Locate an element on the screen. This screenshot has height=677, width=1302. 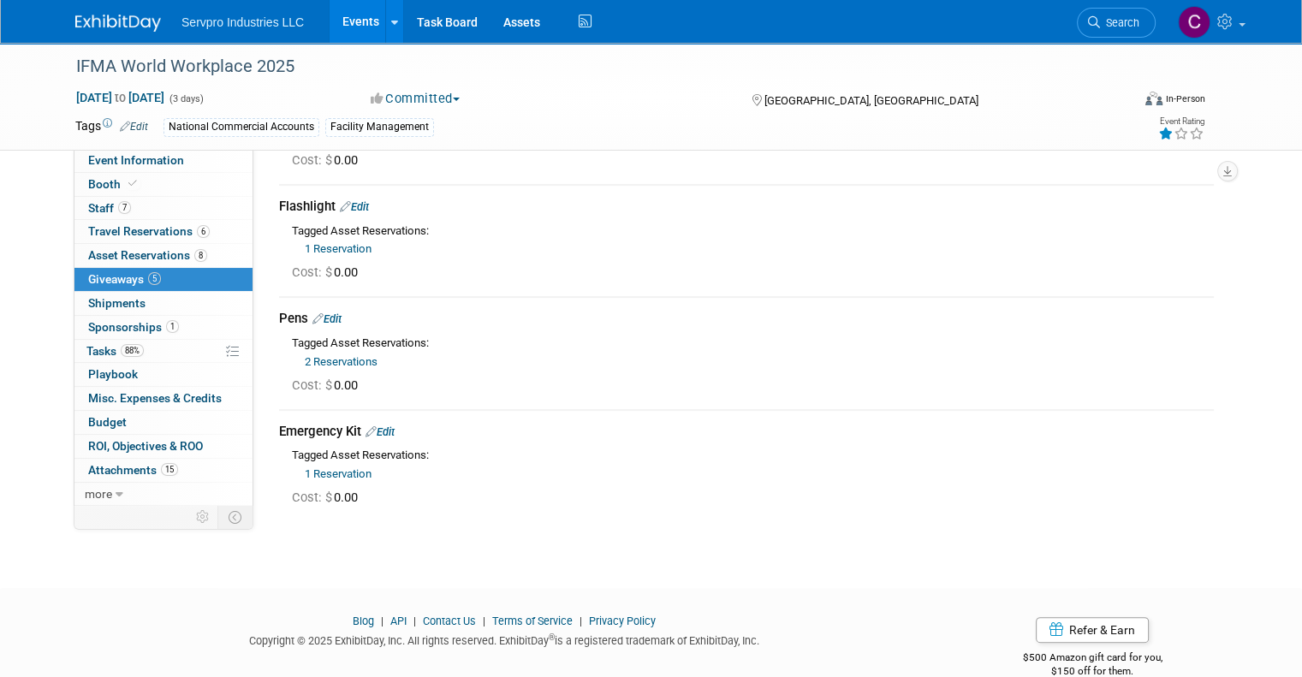
a: Staff7 is located at coordinates (163, 208).